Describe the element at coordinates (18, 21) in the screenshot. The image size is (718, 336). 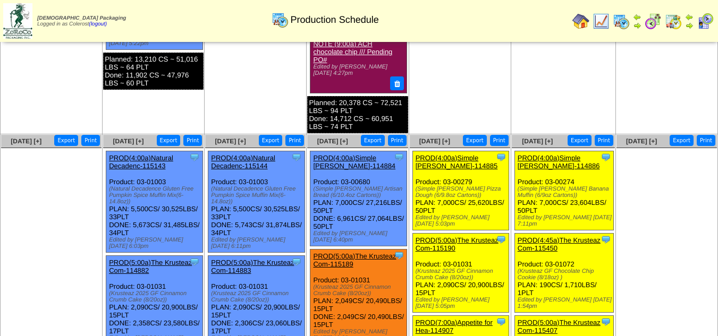
I see `img: zoroco-logo-small.webp` at that location.